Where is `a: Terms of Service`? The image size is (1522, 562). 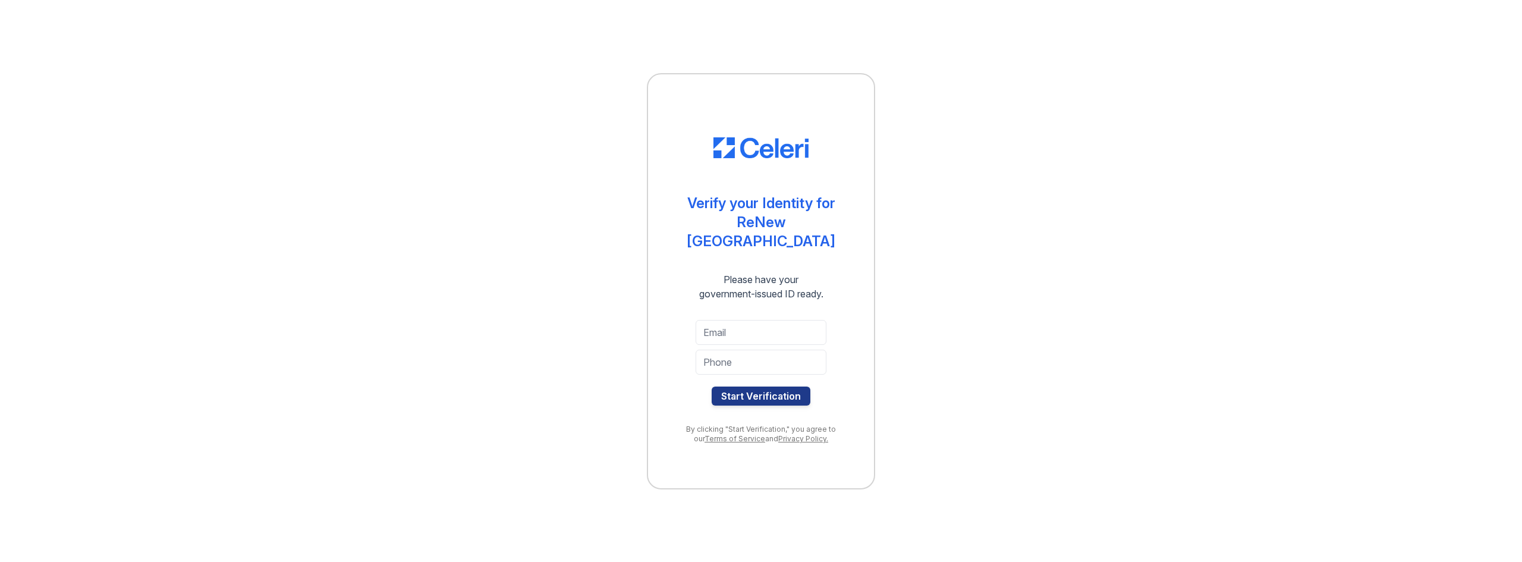 a: Terms of Service is located at coordinates (735, 438).